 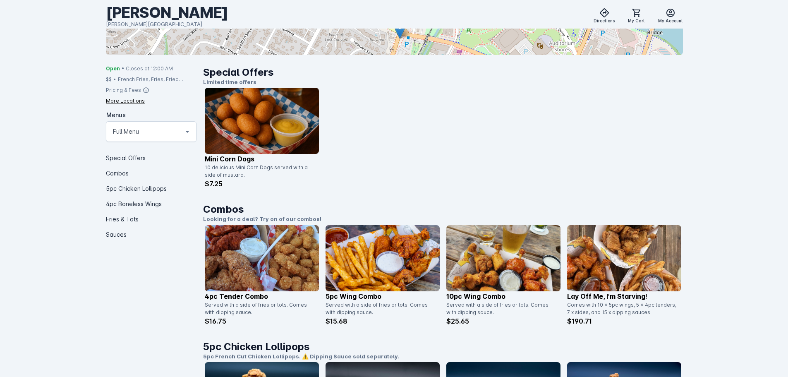 I want to click on div: Pricing & Fees, so click(x=123, y=90).